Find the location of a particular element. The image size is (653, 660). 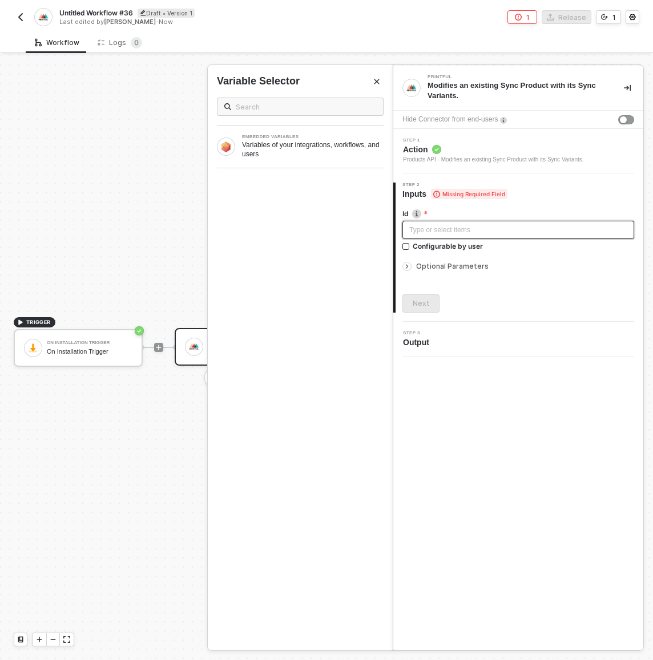

div: Printful is located at coordinates (513, 77).